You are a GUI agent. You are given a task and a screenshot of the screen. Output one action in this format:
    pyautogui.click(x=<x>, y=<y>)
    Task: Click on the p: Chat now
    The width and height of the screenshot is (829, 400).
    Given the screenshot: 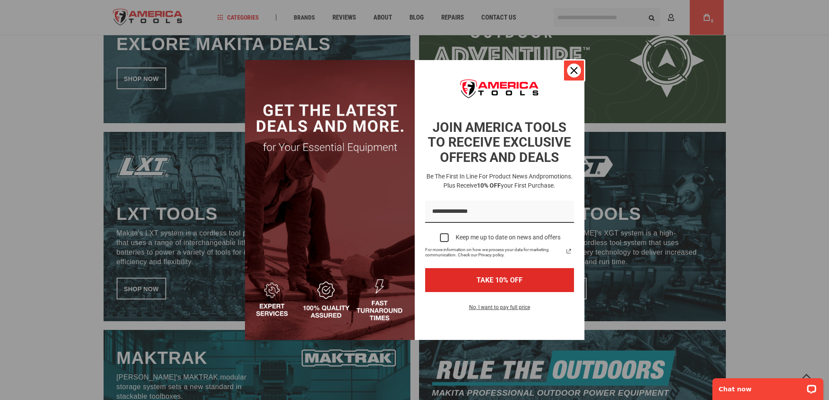 What is the action you would take?
    pyautogui.click(x=55, y=17)
    